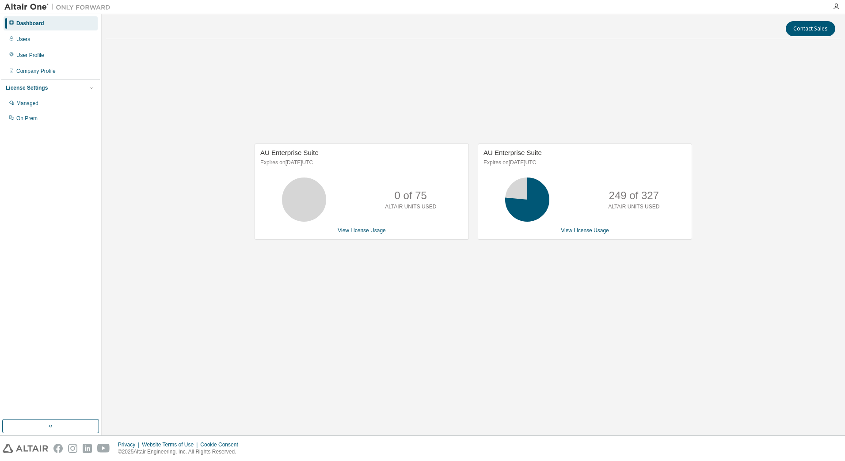 The width and height of the screenshot is (845, 461). What do you see at coordinates (27, 103) in the screenshot?
I see `div: Managed` at bounding box center [27, 103].